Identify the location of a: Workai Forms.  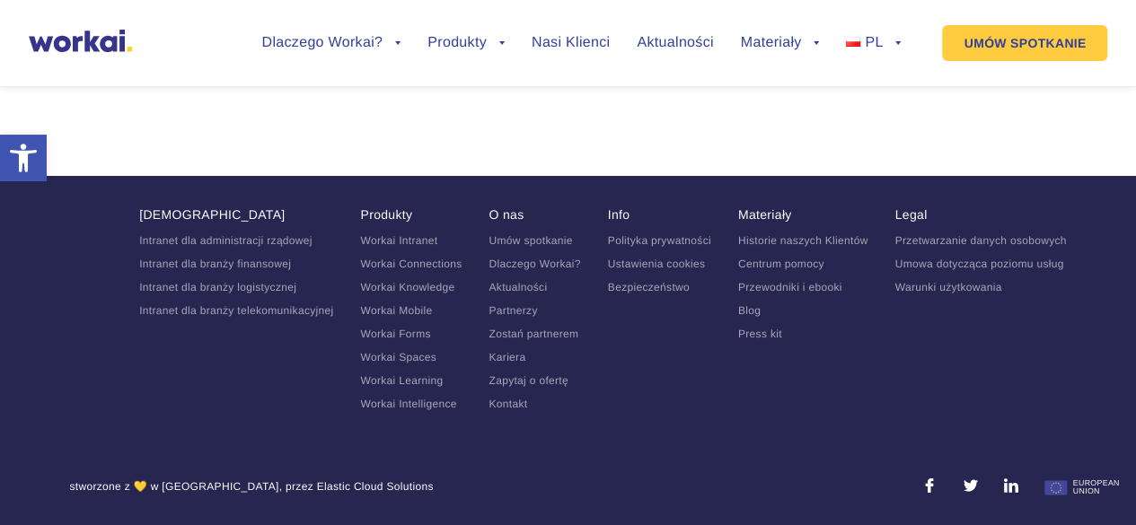
(395, 334).